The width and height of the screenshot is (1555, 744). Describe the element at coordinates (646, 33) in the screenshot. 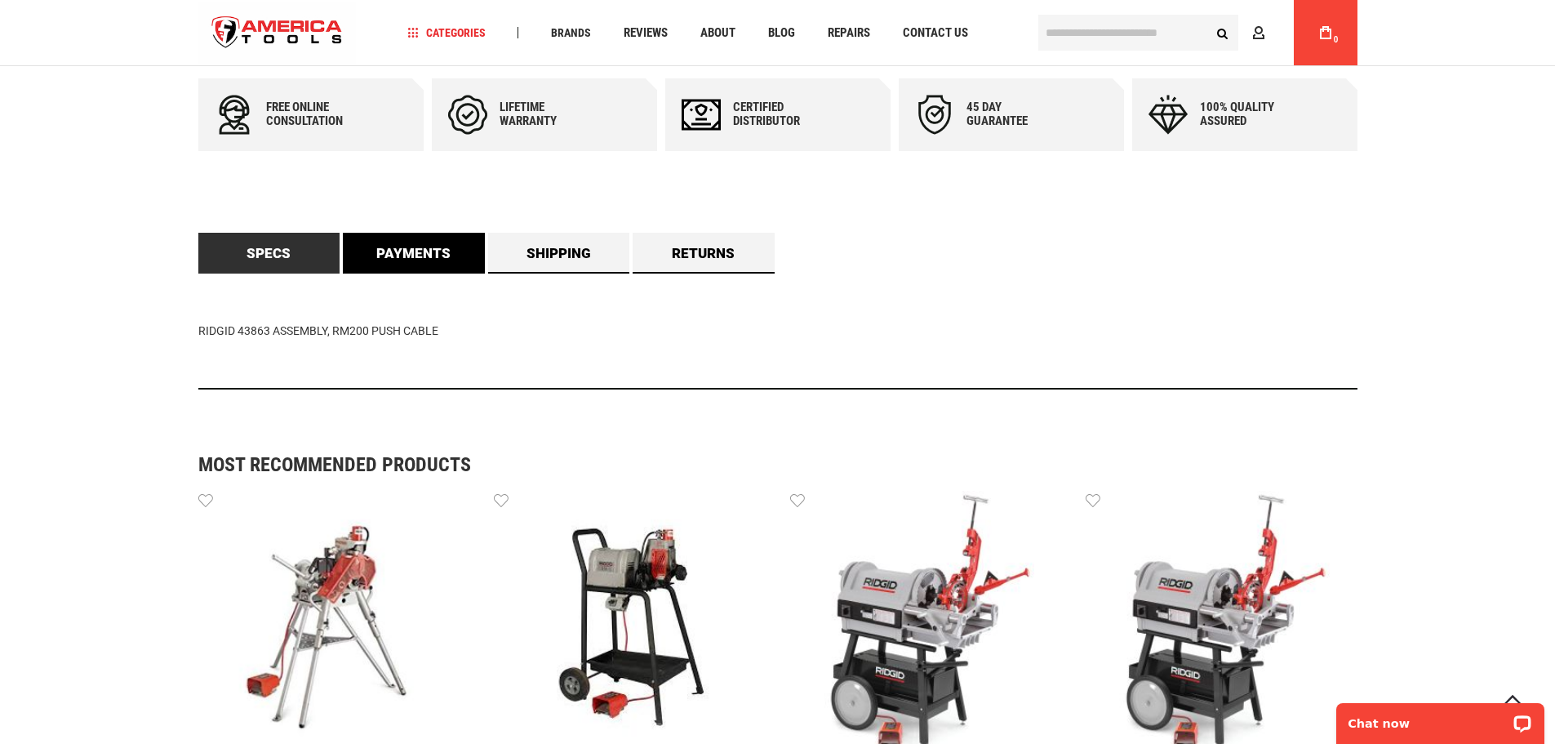

I see `span: Reviews` at that location.